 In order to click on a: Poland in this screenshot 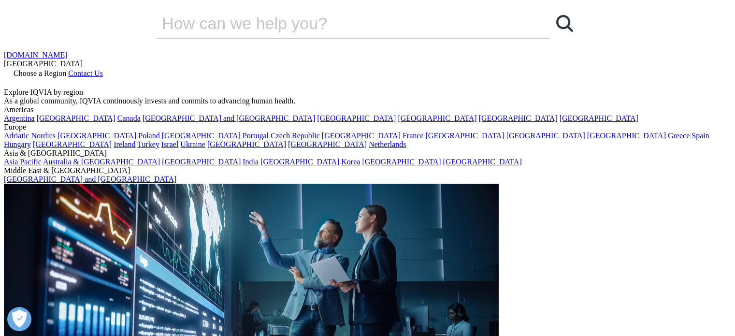, I will do `click(149, 135)`.